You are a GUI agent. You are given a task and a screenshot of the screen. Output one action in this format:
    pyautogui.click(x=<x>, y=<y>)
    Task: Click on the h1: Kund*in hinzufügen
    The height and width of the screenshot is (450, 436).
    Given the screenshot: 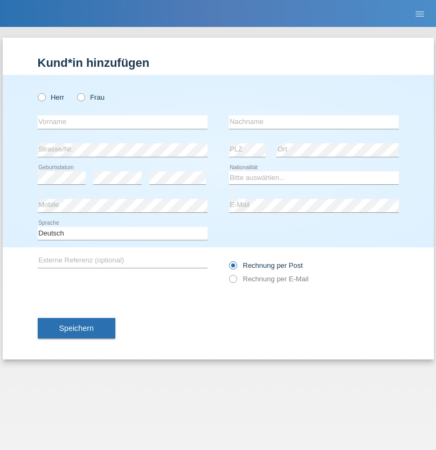 What is the action you would take?
    pyautogui.click(x=218, y=62)
    